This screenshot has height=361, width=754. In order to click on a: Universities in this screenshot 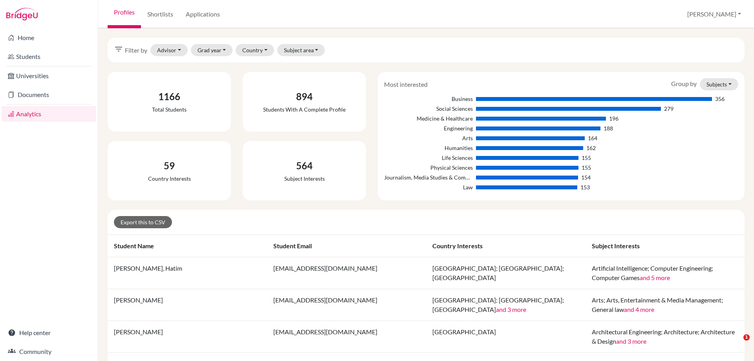, I will do `click(49, 76)`.